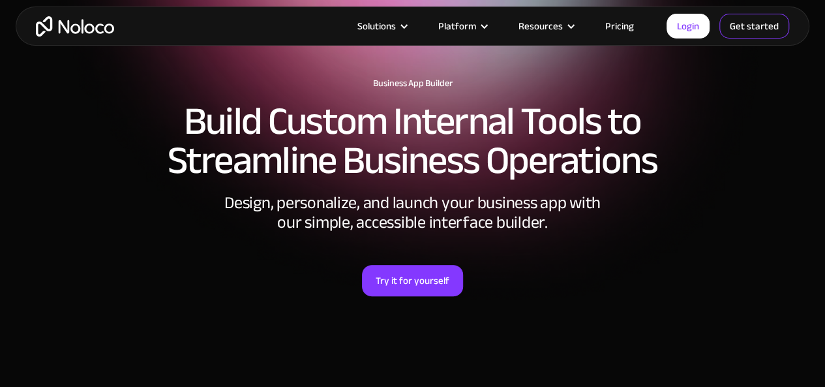 This screenshot has width=825, height=387. Describe the element at coordinates (688, 26) in the screenshot. I see `a: Login` at that location.